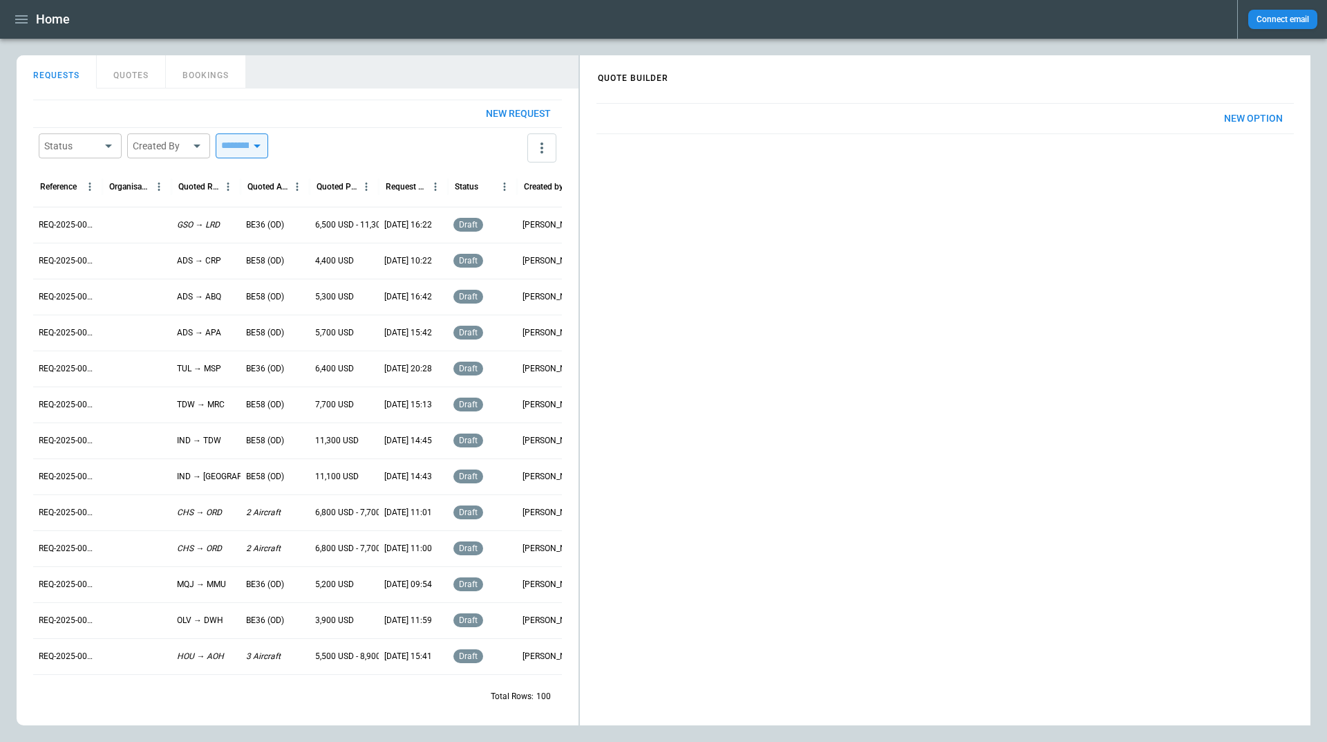  What do you see at coordinates (68, 620) in the screenshot?
I see `p: REQ-2025-000240` at bounding box center [68, 620].